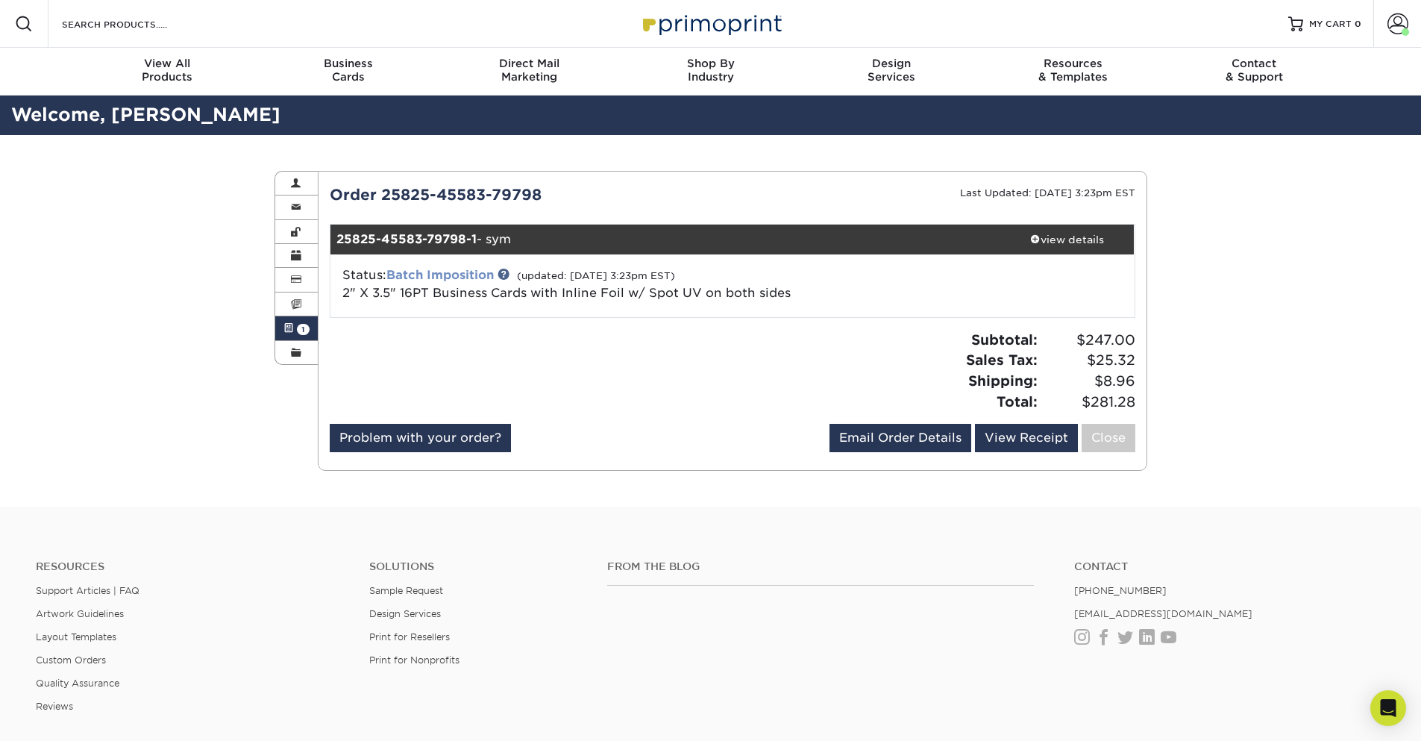 This screenshot has height=741, width=1421. Describe the element at coordinates (409, 636) in the screenshot. I see `a: Print for Resellers` at that location.